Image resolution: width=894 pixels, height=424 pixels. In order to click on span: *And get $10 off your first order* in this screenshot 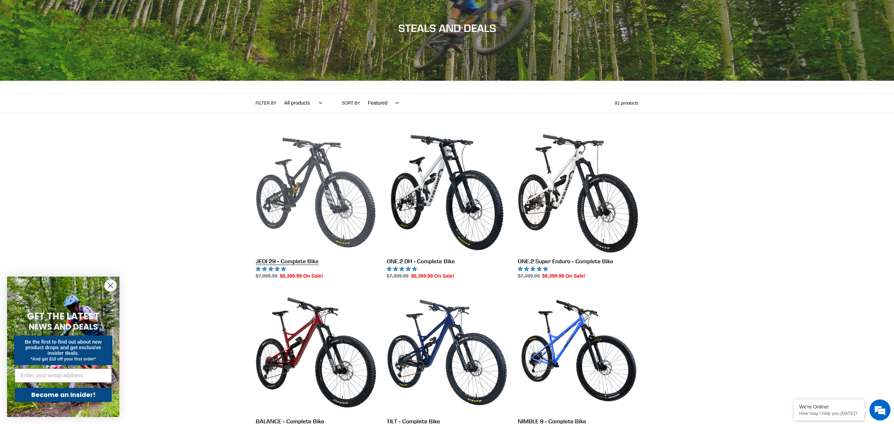, I will do `click(63, 359)`.